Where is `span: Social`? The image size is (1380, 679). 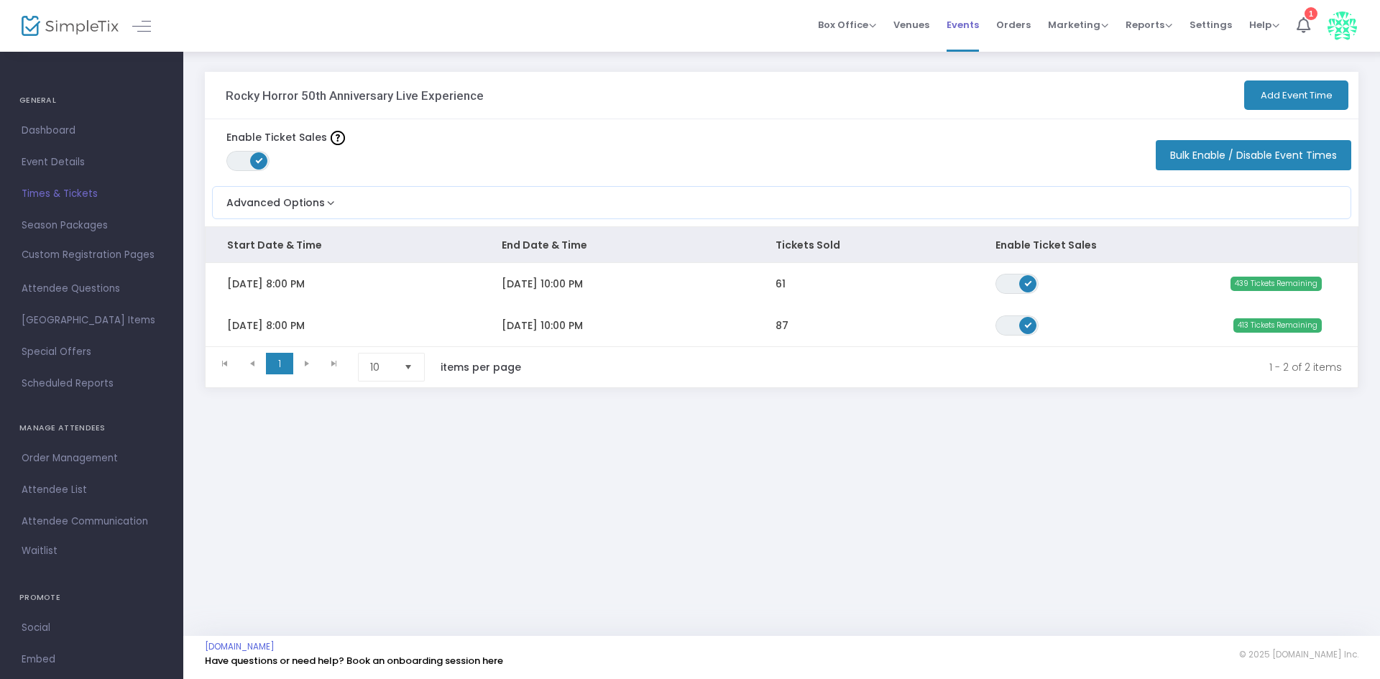 span: Social is located at coordinates (91, 628).